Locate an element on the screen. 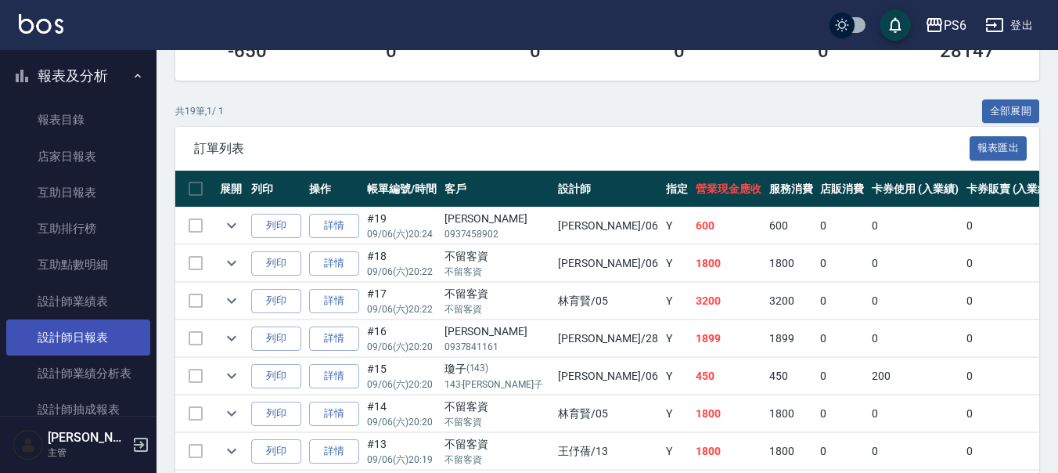  th: 營業現金應收 is located at coordinates (729, 189).